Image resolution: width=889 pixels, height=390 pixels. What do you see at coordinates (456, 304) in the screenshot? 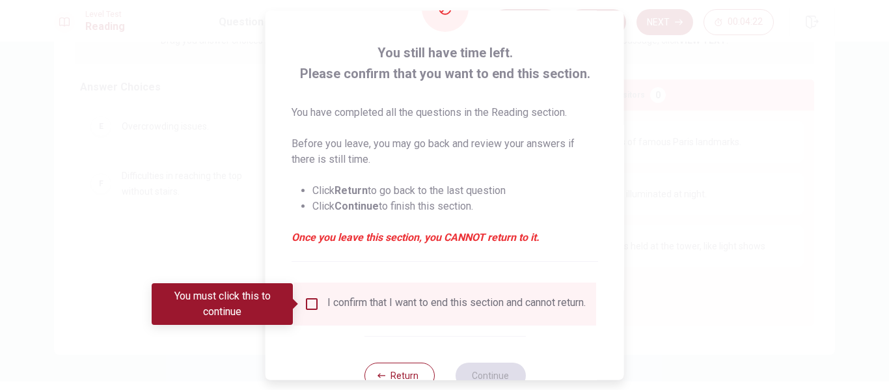
I see `div: I confirm that I want to end this section and cannot return.` at bounding box center [456, 304].